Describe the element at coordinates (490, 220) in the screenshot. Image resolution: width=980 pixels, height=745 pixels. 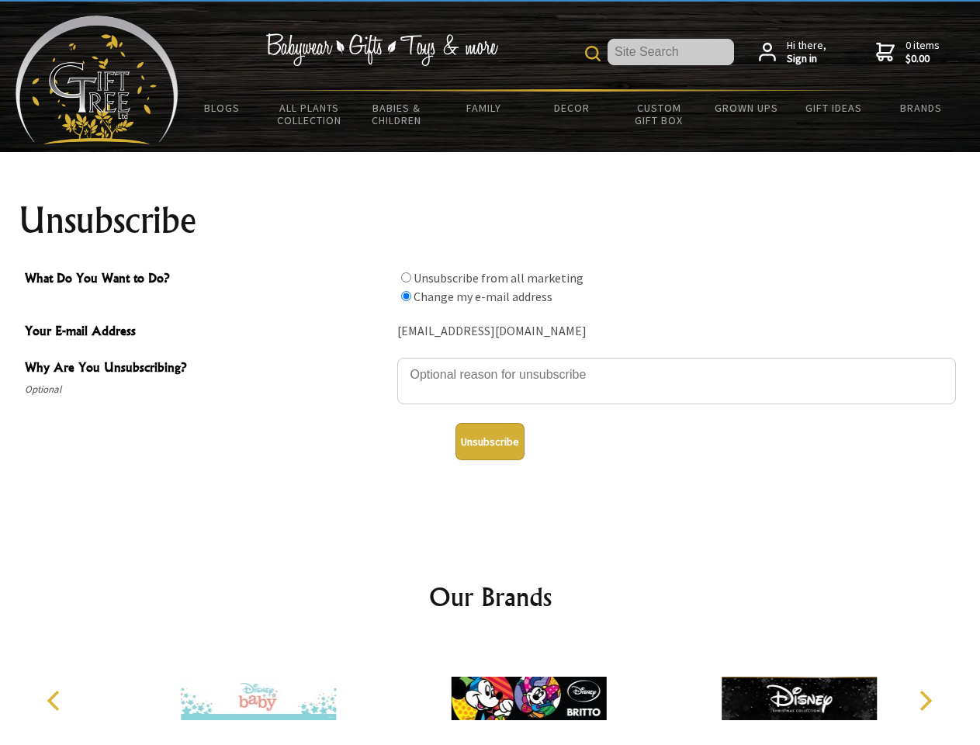
I see `h1: Unsubscribe` at that location.